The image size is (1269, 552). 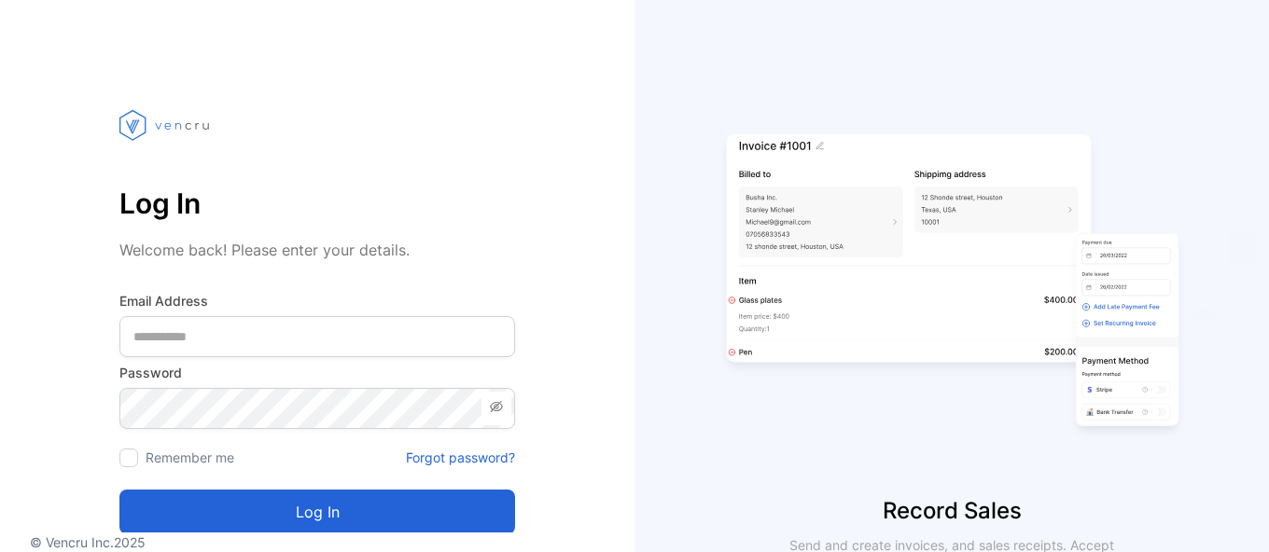 What do you see at coordinates (952, 285) in the screenshot?
I see `img: slider image` at bounding box center [952, 285].